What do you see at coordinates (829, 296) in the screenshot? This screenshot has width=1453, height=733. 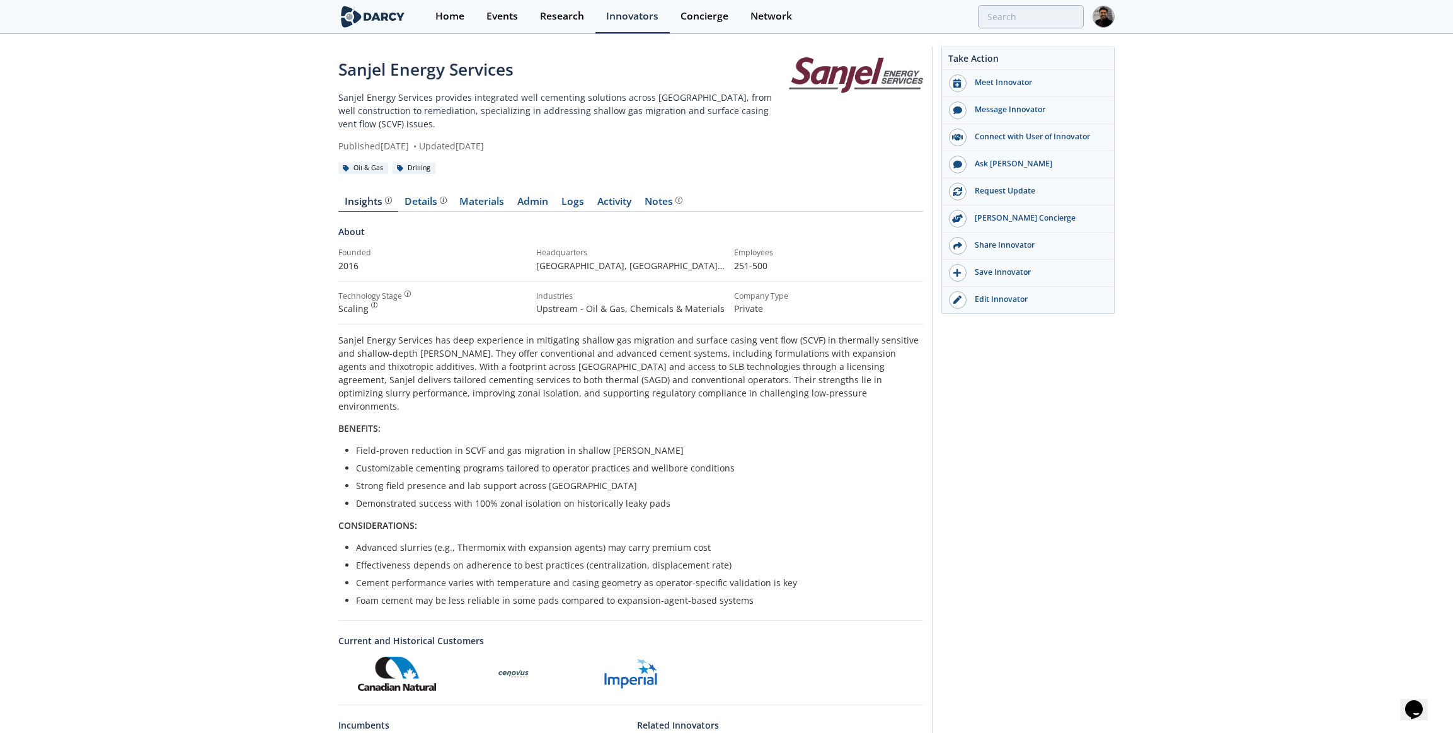 I see `div: Company Type` at bounding box center [829, 296].